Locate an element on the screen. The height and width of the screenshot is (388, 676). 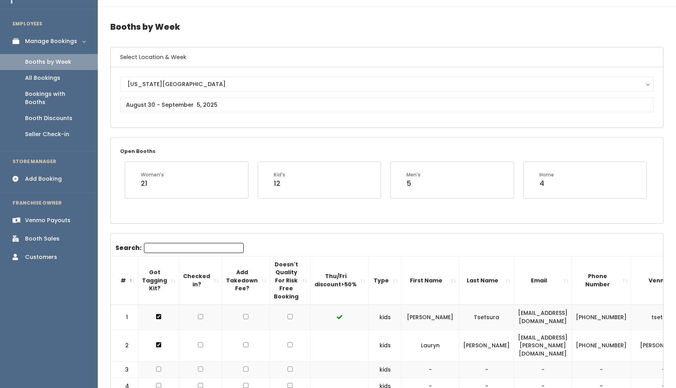
th: First Name: activate to sort column ascending is located at coordinates (430, 280).